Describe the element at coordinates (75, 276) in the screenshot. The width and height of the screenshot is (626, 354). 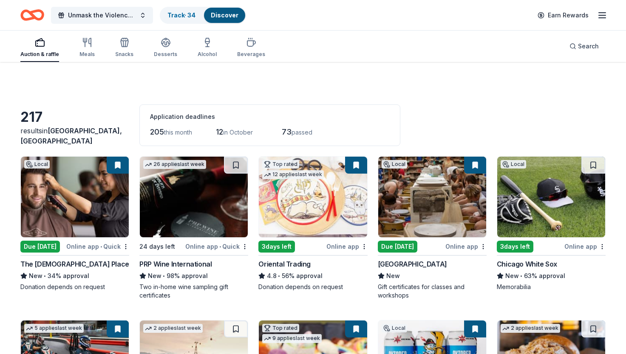
I see `div: 34% approval` at that location.